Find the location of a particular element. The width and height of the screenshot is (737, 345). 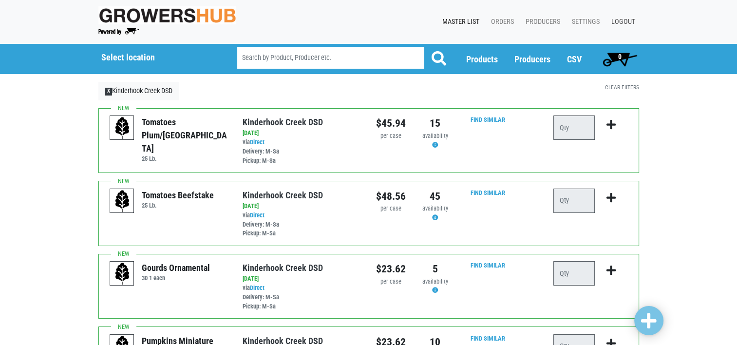

div: $23.62 is located at coordinates (391, 269).